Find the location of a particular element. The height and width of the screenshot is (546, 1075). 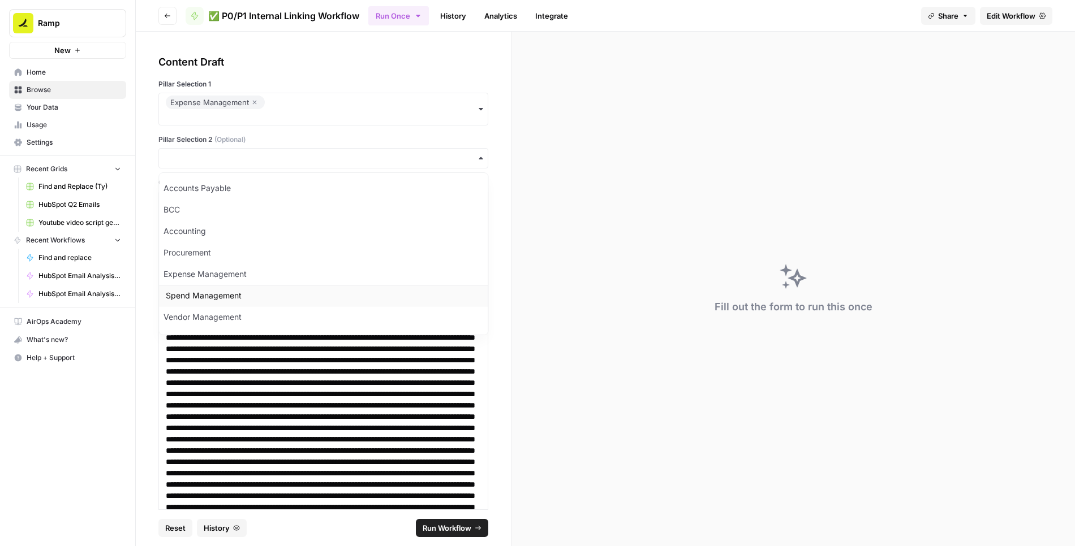

button: Share is located at coordinates (948, 16).